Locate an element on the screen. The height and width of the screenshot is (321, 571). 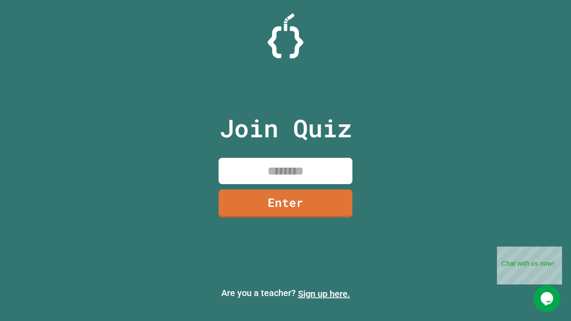
p: Are you a teacher? is located at coordinates (285, 293).